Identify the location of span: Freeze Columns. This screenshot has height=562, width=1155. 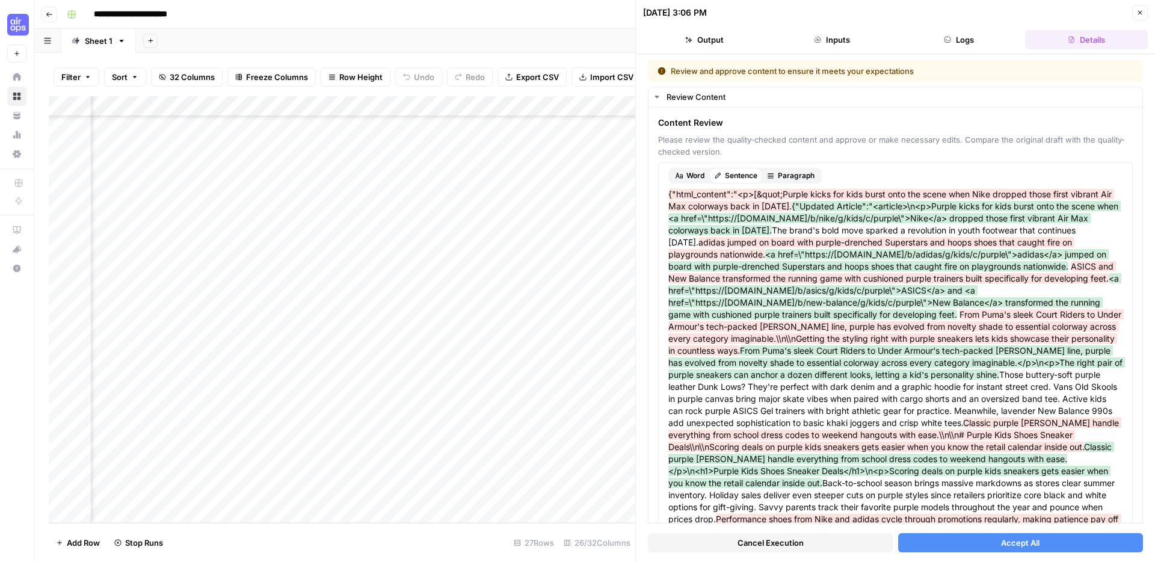
(277, 77).